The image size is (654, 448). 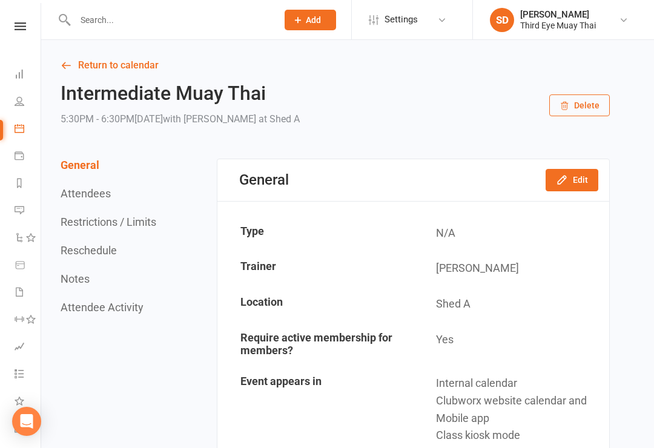 I want to click on h2: Intermediate Muay Thai, so click(x=180, y=93).